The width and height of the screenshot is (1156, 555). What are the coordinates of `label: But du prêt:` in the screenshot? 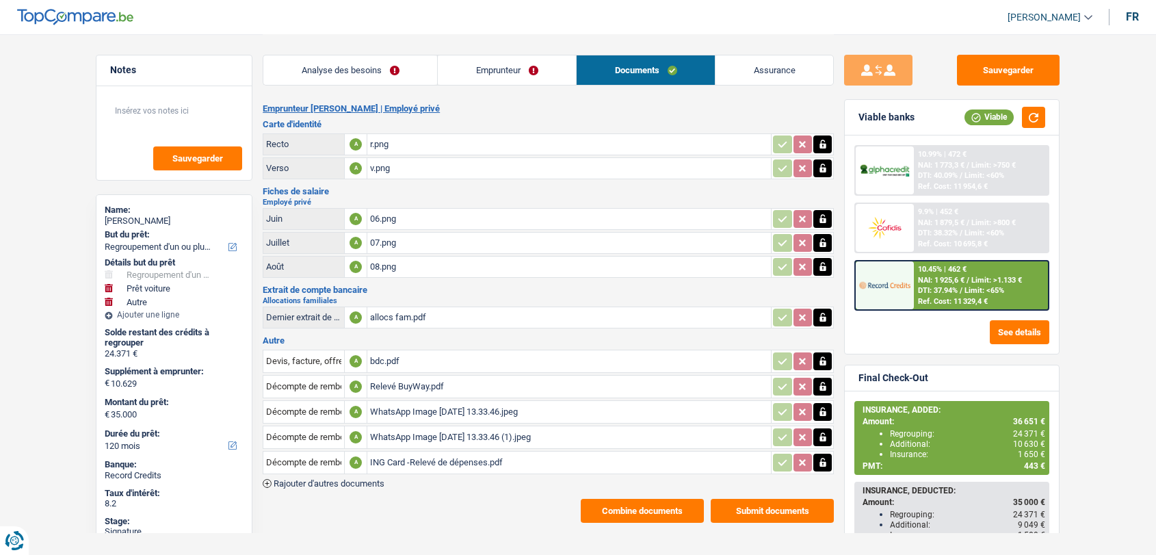 It's located at (172, 235).